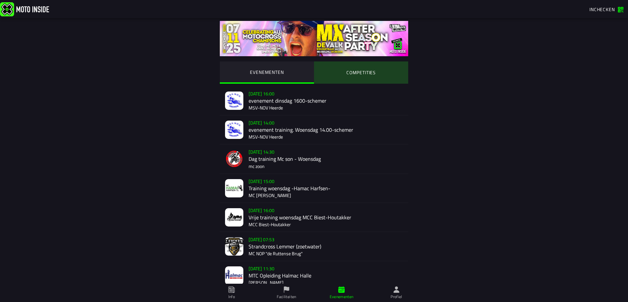 This screenshot has height=302, width=628. Describe the element at coordinates (342, 297) in the screenshot. I see `font: Evenementen` at that location.